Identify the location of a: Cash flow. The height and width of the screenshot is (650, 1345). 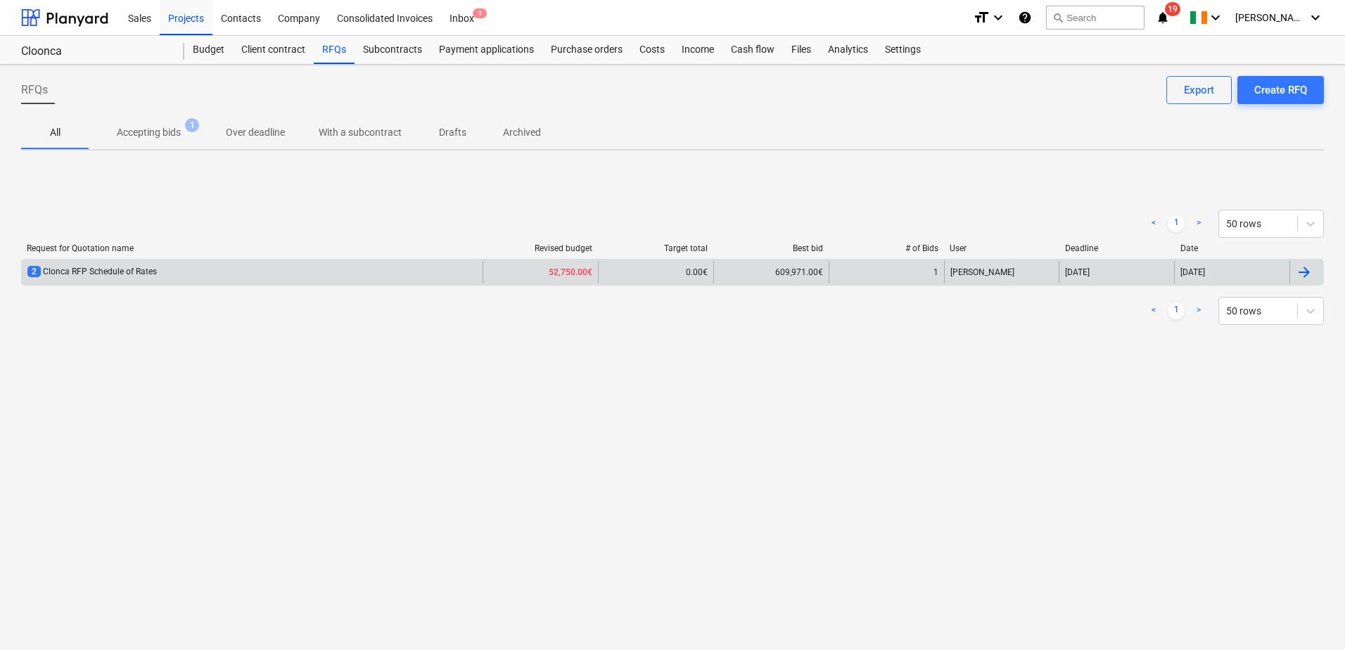
(752, 50).